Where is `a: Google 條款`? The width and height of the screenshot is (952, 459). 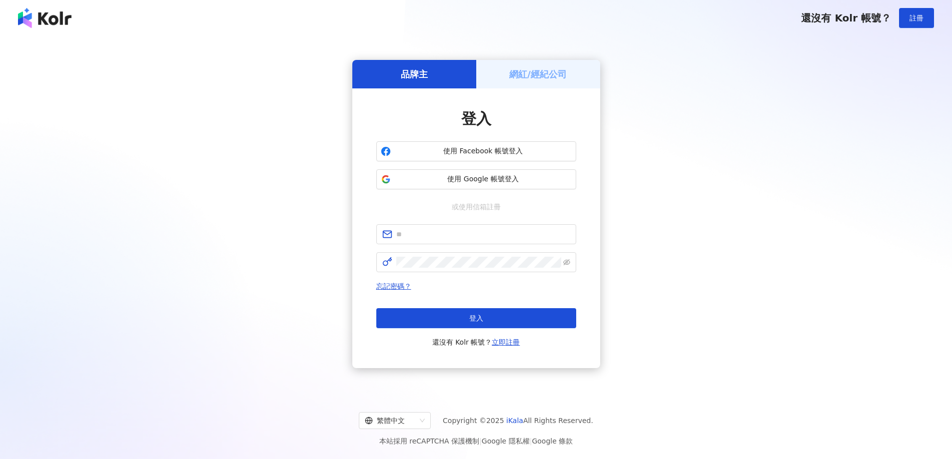 a: Google 條款 is located at coordinates (552, 441).